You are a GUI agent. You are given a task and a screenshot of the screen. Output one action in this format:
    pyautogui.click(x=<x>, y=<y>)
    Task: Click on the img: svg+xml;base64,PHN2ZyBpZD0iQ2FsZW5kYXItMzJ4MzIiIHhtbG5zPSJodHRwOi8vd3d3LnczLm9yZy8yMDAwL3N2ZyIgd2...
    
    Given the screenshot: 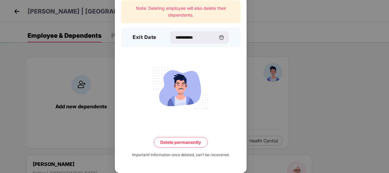 What is the action you would take?
    pyautogui.click(x=221, y=37)
    